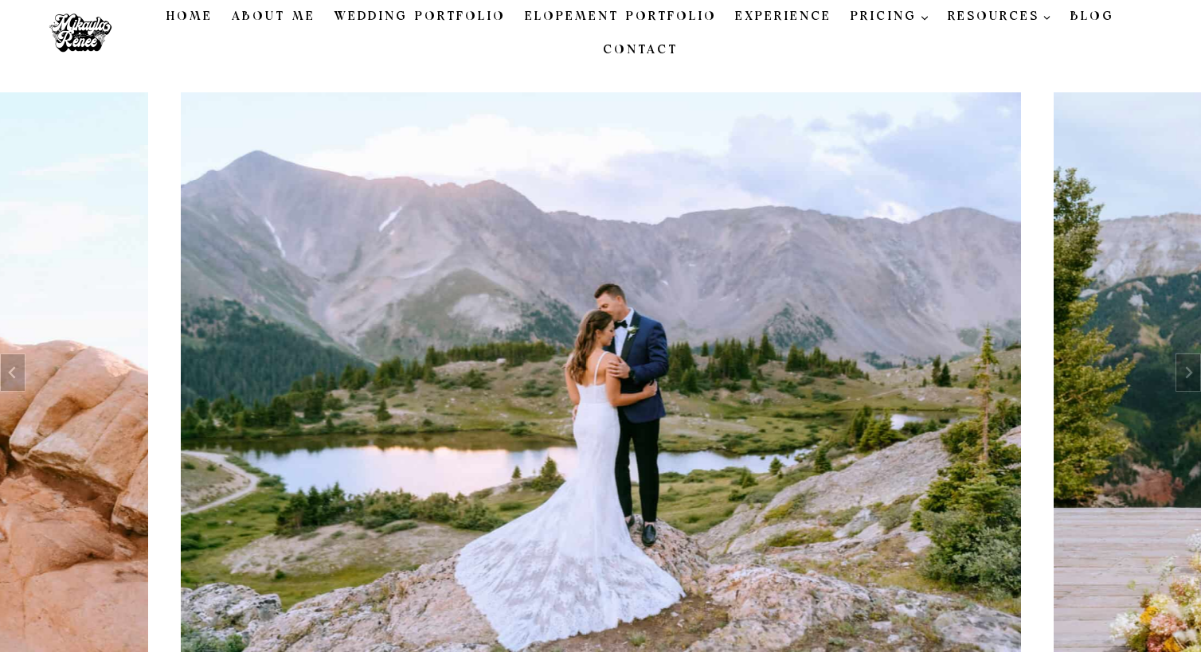 The height and width of the screenshot is (652, 1201). I want to click on span: PRICING, so click(890, 17).